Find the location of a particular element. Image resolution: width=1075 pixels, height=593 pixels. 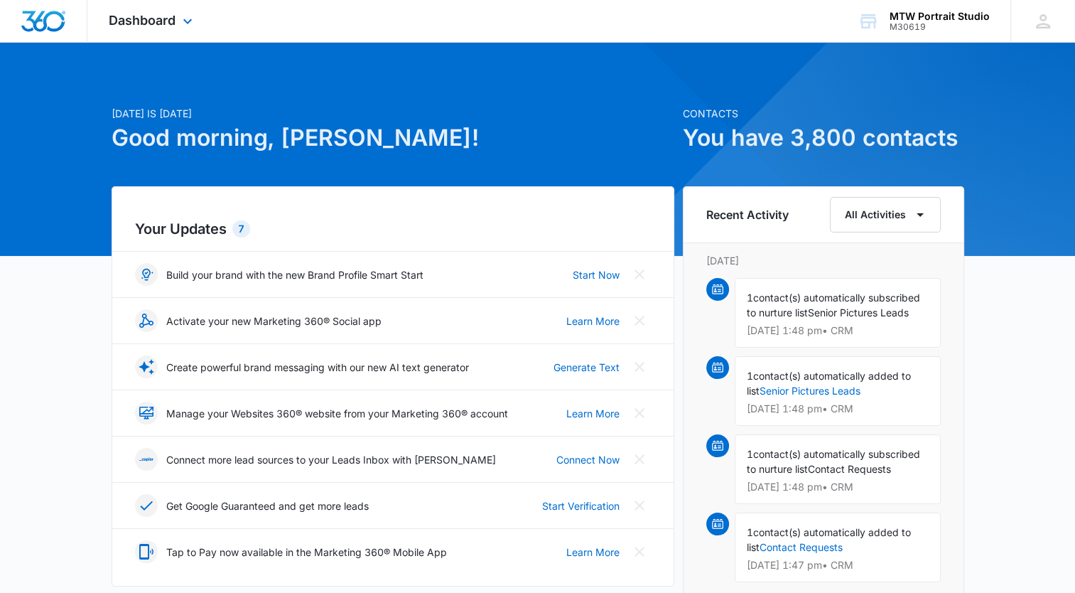

p: Activate your new Marketing 360® Social app is located at coordinates (274, 320).